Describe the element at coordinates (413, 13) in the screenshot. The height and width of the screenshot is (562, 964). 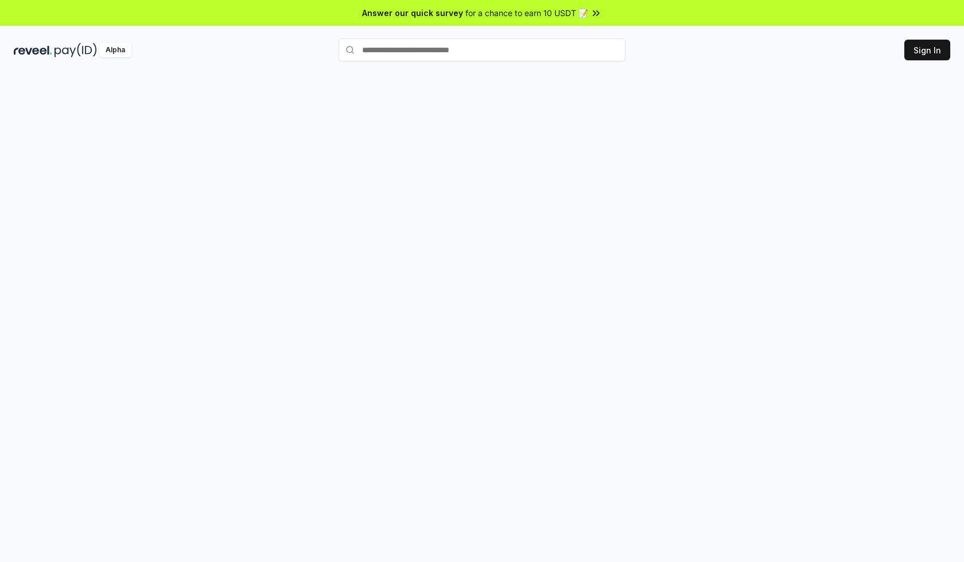
I see `span: Answer our quick survey` at that location.